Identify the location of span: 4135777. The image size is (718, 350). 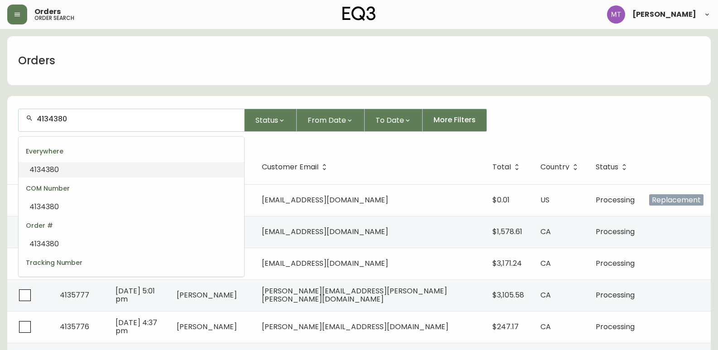
(74, 295).